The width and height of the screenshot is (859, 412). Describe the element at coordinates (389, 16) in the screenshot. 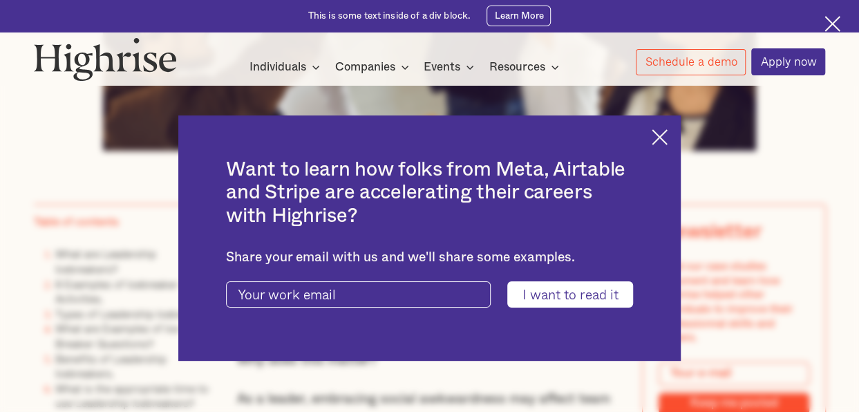

I see `div: This is some text inside of a div block.` at that location.